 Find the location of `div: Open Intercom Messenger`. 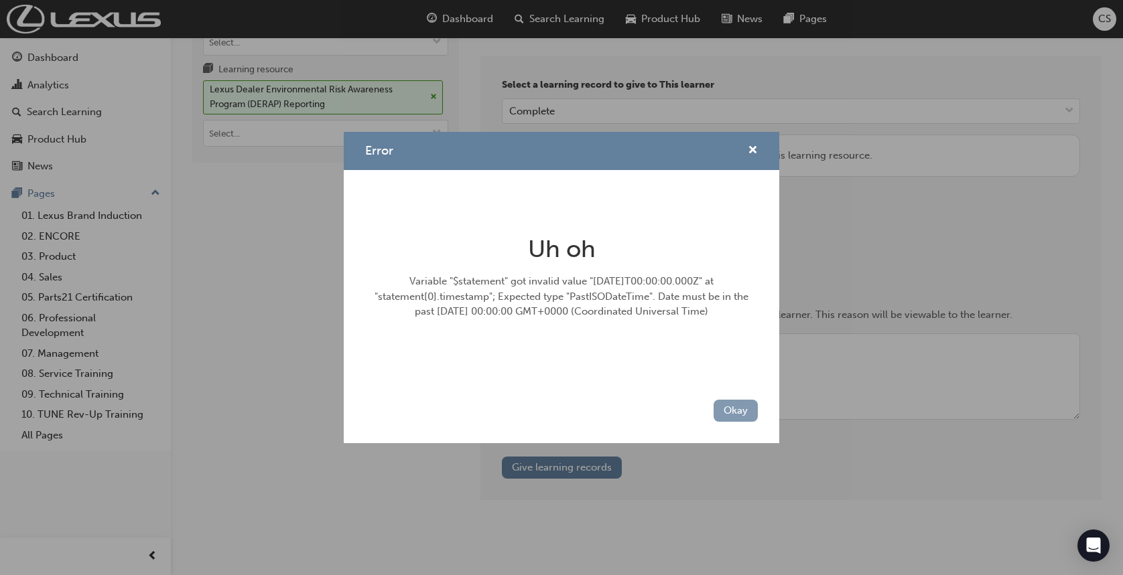

div: Open Intercom Messenger is located at coordinates (1093, 546).